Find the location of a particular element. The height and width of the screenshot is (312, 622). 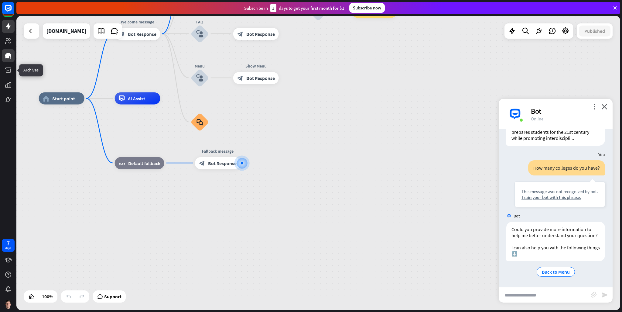

div: Could you provide more information to help me better understand your question? I can also help yo... is located at coordinates (555, 241).